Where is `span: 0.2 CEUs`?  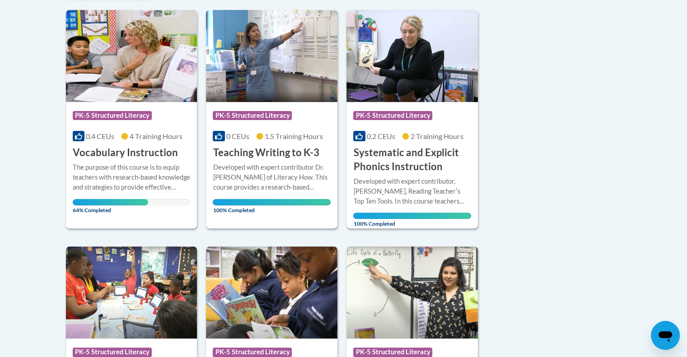 span: 0.2 CEUs is located at coordinates (381, 136).